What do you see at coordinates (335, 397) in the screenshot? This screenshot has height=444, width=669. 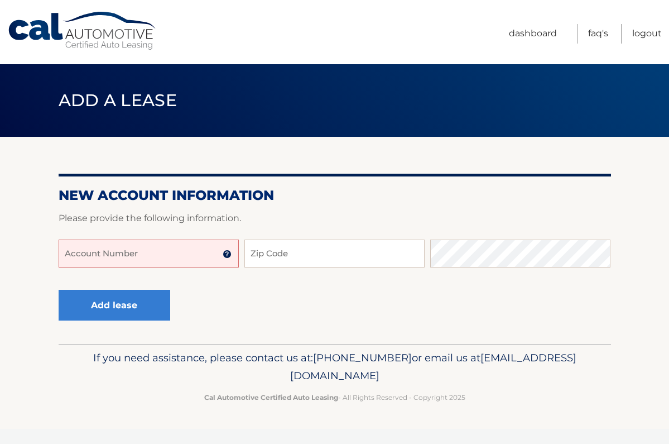 I see `p: - All Rights Reserved - Copyright 2025` at bounding box center [335, 397].